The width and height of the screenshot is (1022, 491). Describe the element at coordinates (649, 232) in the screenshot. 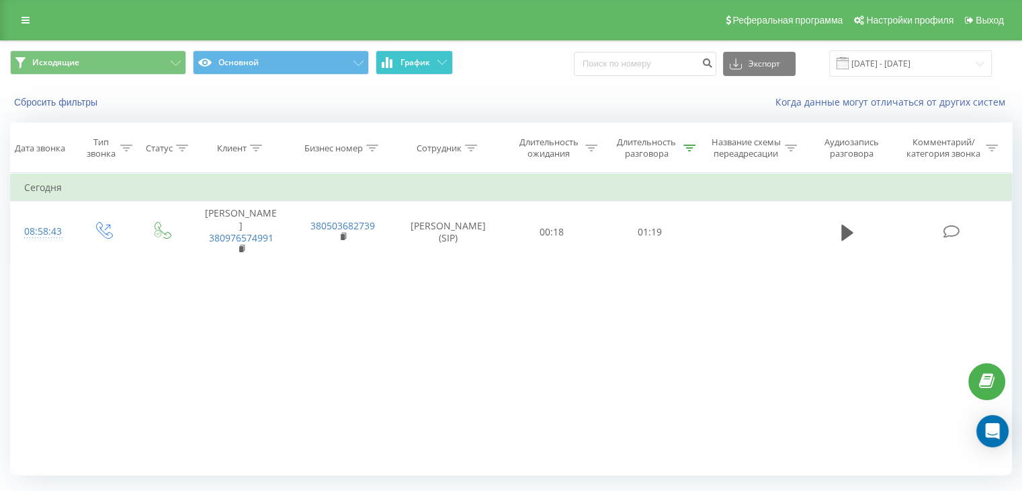

I see `td: 01:19` at that location.